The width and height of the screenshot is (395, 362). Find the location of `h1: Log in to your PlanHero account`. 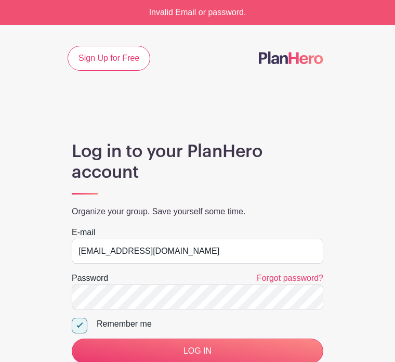

h1: Log in to your PlanHero account is located at coordinates (197, 162).